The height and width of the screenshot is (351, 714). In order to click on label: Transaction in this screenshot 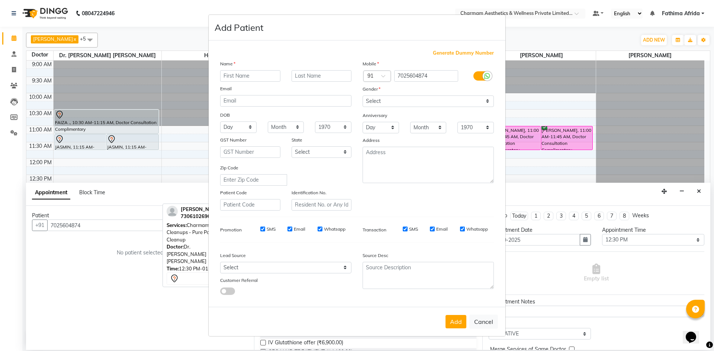, I will do `click(374, 230)`.